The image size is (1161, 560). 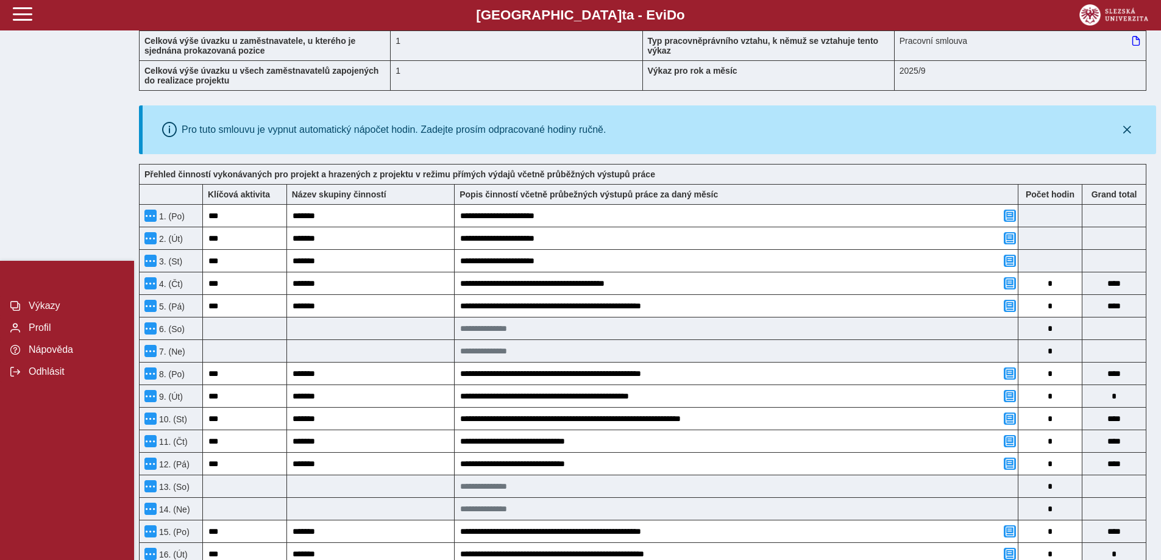 What do you see at coordinates (394, 130) in the screenshot?
I see `div: Pro tuto smlouvu je vypnut automatický nápočet hodin. Zadejte prosím odpracované hodiny ručně.` at bounding box center [394, 130].